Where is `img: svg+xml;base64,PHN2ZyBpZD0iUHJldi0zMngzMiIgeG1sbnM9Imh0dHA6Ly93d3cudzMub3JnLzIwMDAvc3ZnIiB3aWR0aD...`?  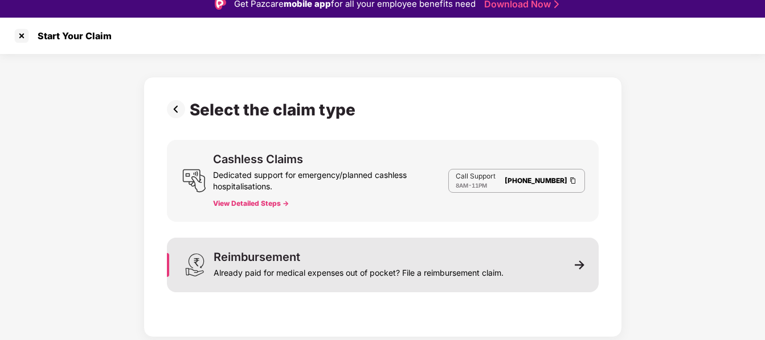
img: svg+xml;base64,PHN2ZyBpZD0iUHJldi0zMngzMiIgeG1sbnM9Imh0dHA6Ly93d3cudzMub3JnLzIwMDAvc3ZnIiB3aWR0aD... is located at coordinates (178, 109).